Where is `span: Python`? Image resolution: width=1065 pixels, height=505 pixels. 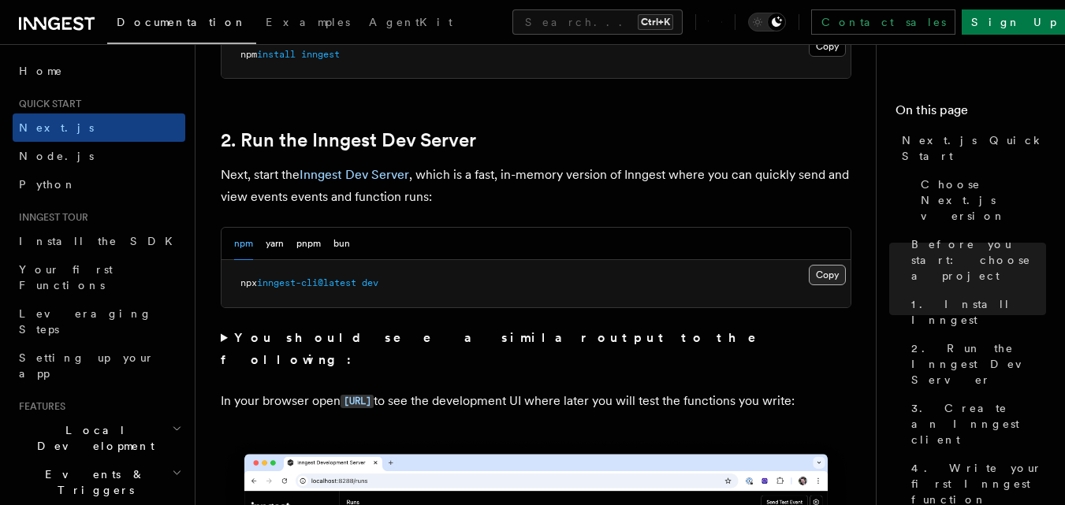 span: Python is located at coordinates (47, 185).